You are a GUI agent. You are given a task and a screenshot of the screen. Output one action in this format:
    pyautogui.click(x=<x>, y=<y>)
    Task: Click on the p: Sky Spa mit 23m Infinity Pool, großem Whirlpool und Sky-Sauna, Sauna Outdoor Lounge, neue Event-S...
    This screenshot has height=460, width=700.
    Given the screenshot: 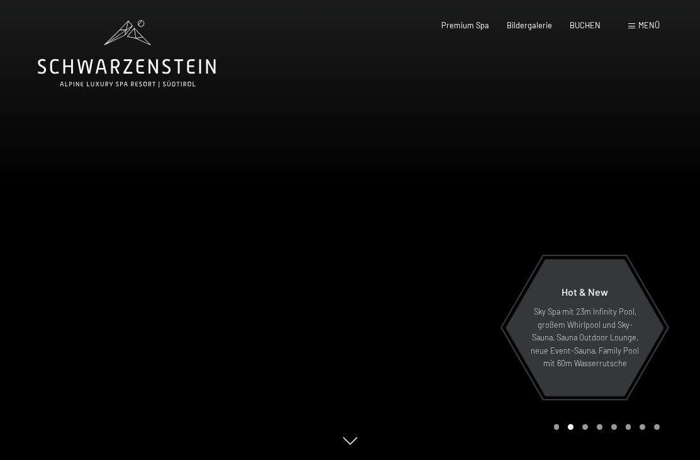 What is the action you would take?
    pyautogui.click(x=585, y=338)
    